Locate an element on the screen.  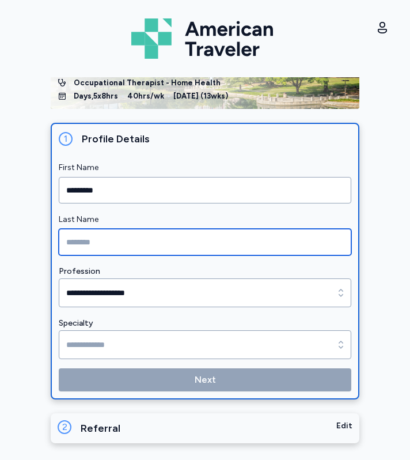
input: Last Name is located at coordinates (205, 242).